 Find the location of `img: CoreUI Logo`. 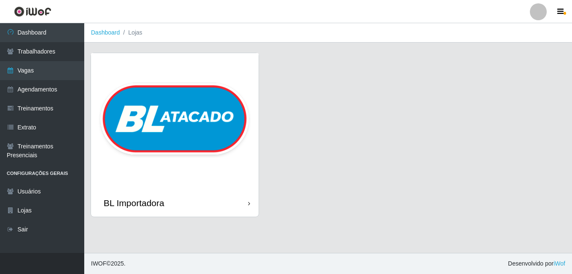

img: CoreUI Logo is located at coordinates (32, 11).